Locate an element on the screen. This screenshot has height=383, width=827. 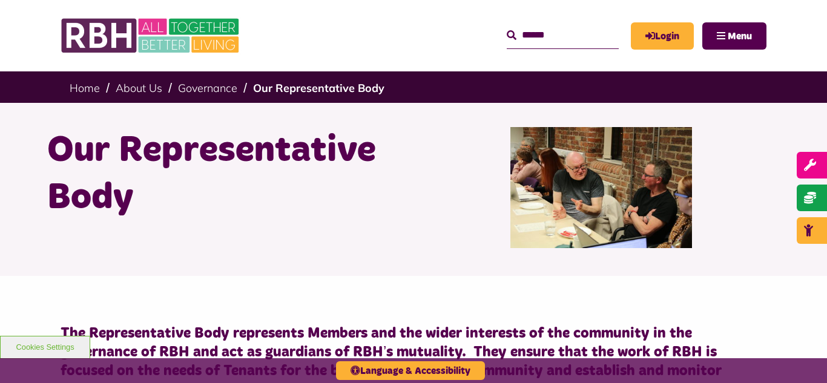
span: Menu is located at coordinates (739, 36).